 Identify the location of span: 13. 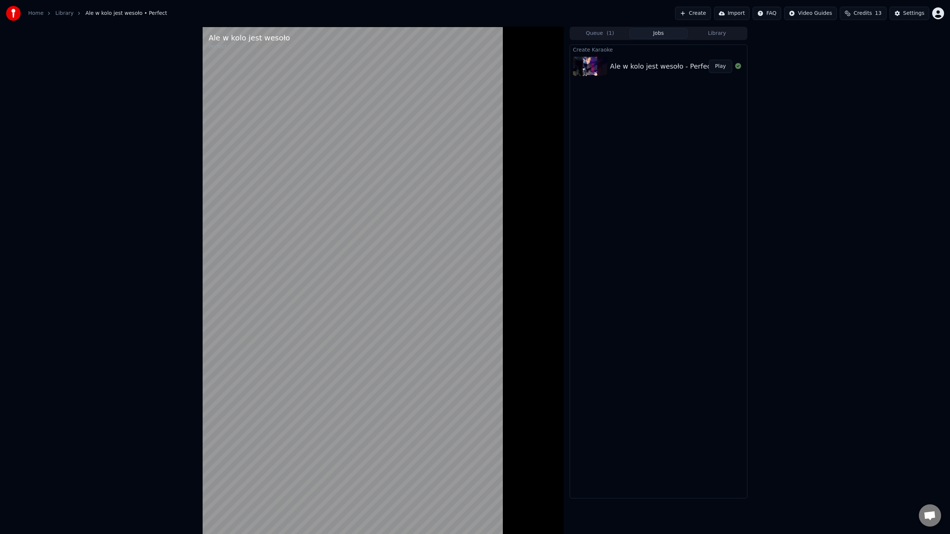
(878, 13).